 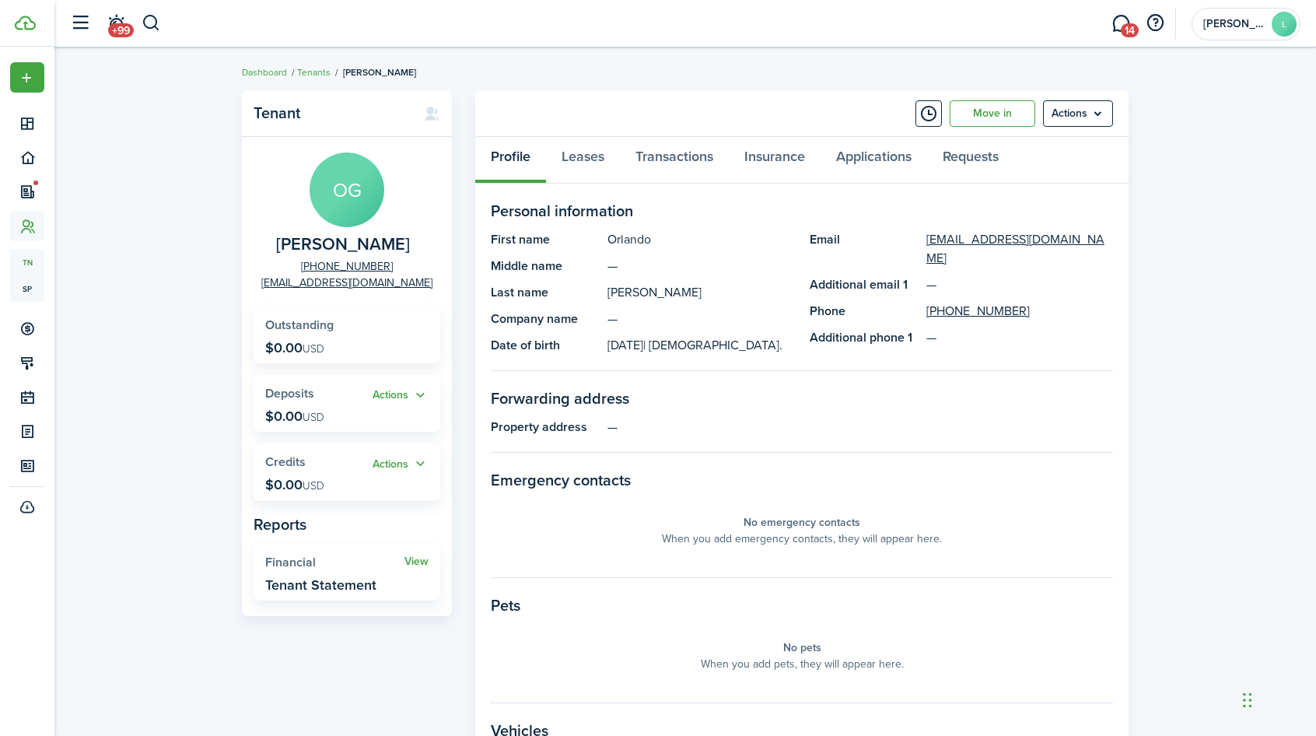 I want to click on span: sp, so click(x=27, y=289).